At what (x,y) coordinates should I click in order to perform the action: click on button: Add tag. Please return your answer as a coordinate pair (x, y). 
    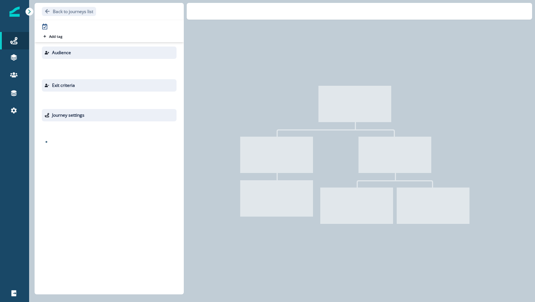
    Looking at the image, I should click on (53, 36).